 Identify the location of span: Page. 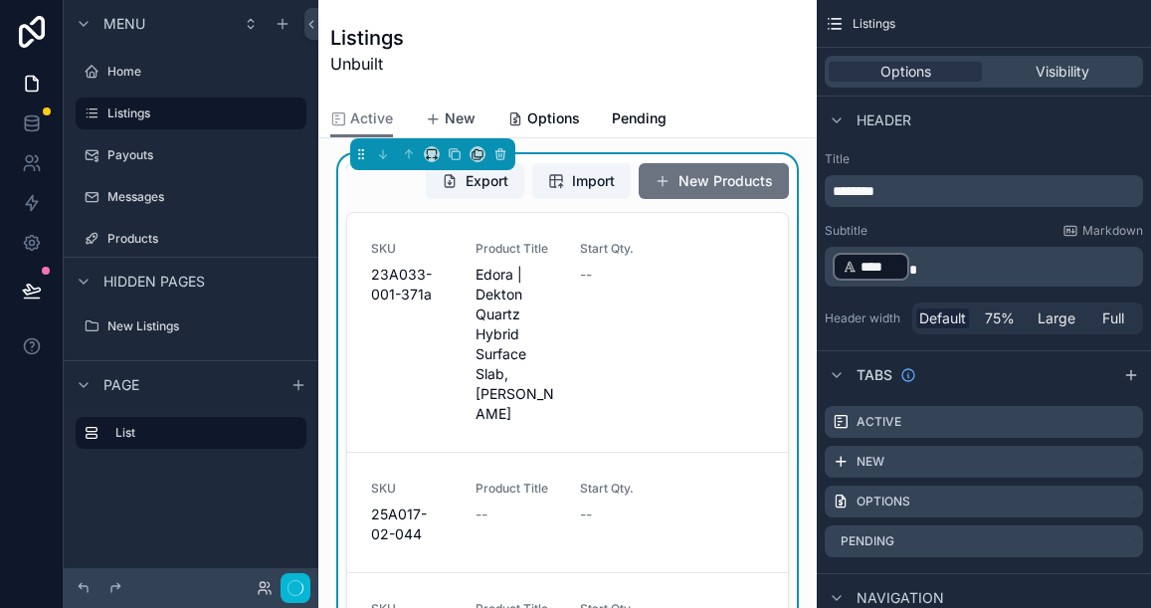
(121, 385).